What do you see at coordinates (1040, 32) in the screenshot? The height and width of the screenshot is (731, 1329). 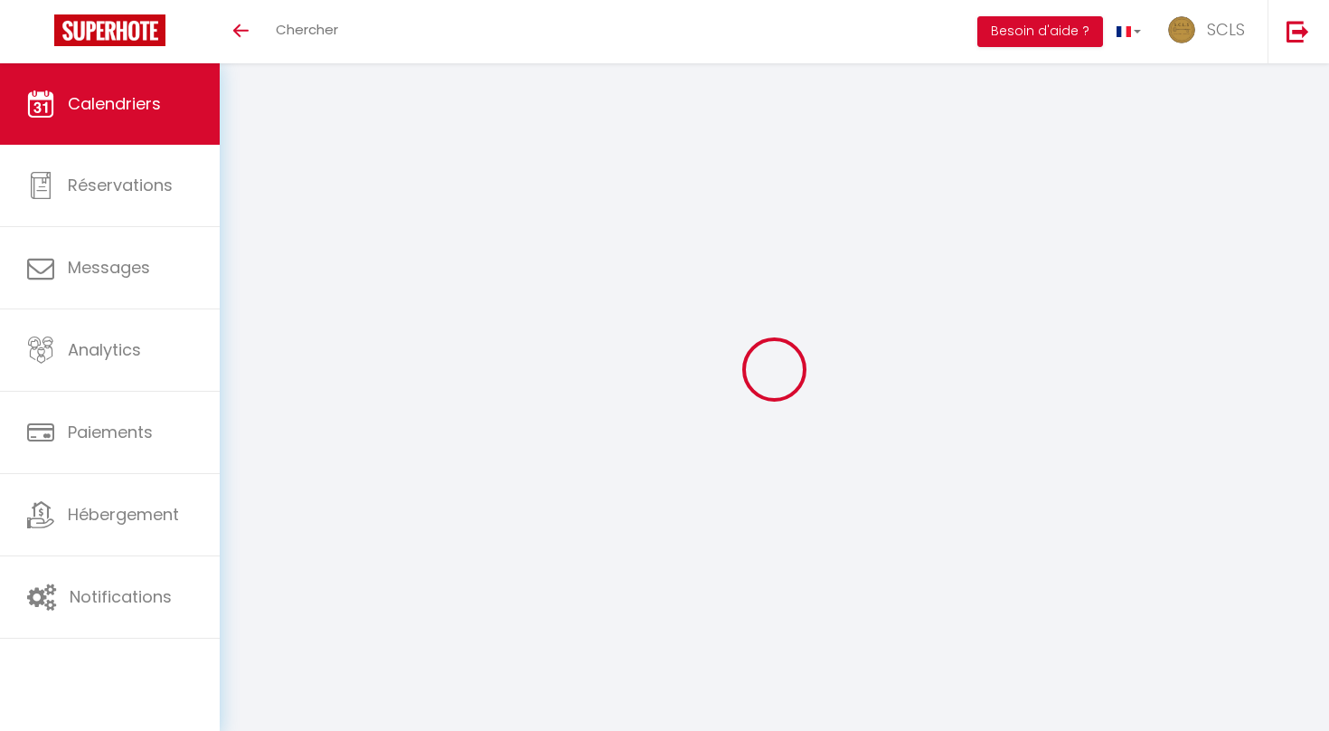 I see `button: Besoin d'aide ?` at bounding box center [1040, 32].